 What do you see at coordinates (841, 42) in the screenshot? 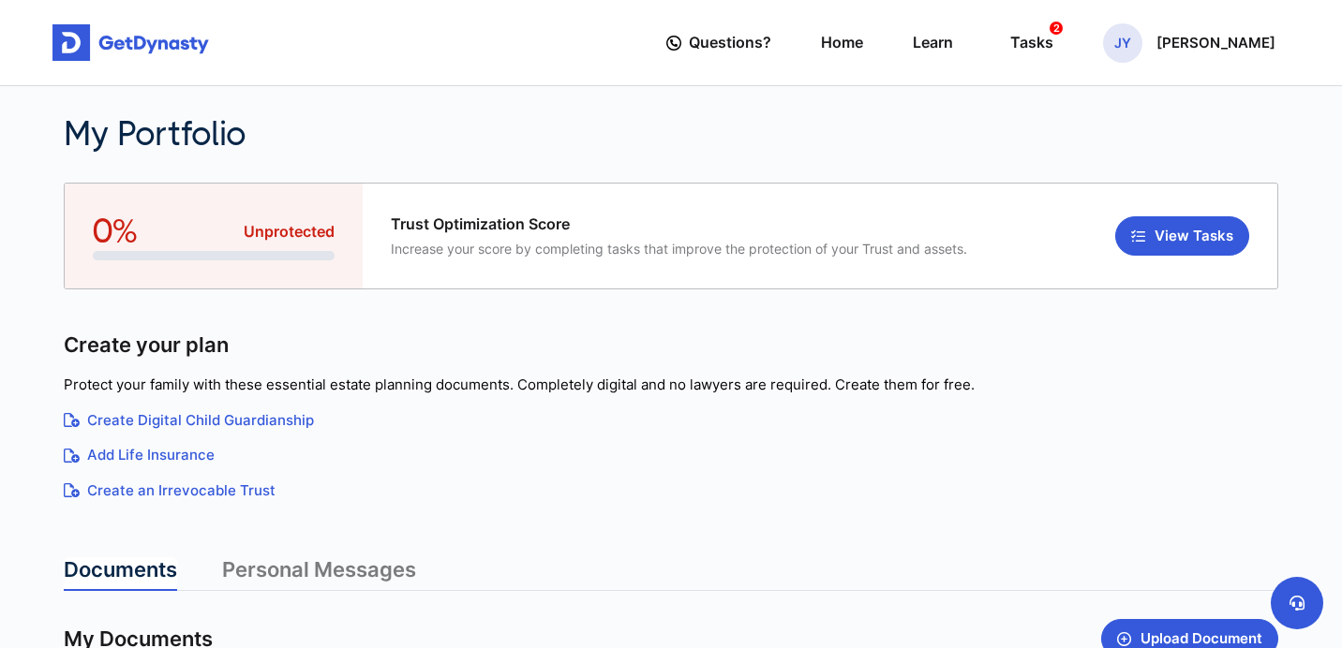
I see `a: Home` at bounding box center [841, 42].